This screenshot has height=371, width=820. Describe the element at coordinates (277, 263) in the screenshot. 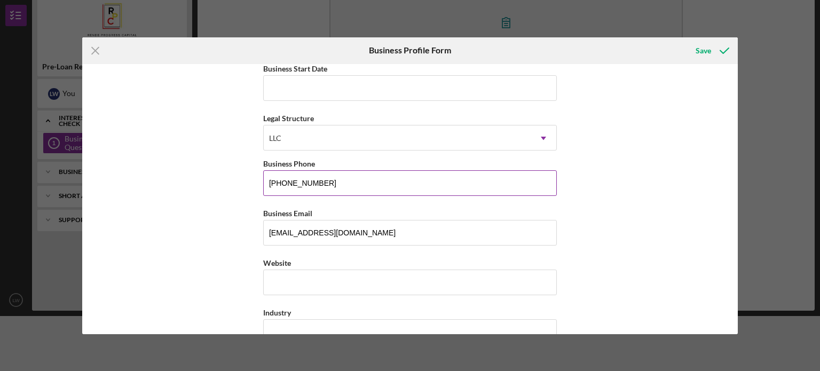

I see `label: Website` at that location.